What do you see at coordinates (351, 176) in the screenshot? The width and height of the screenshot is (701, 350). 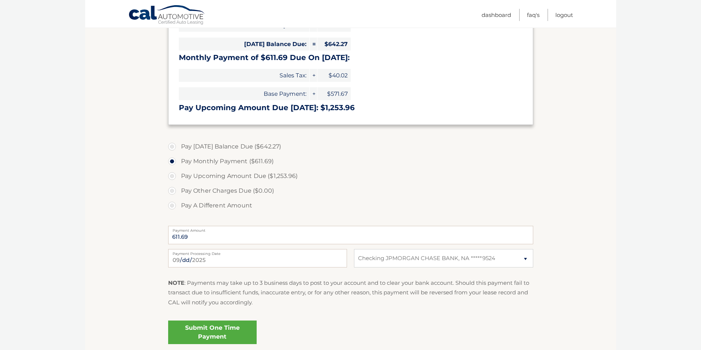 I see `label: Pay Upcoming Amount Due ($1,253.96)` at bounding box center [351, 176].